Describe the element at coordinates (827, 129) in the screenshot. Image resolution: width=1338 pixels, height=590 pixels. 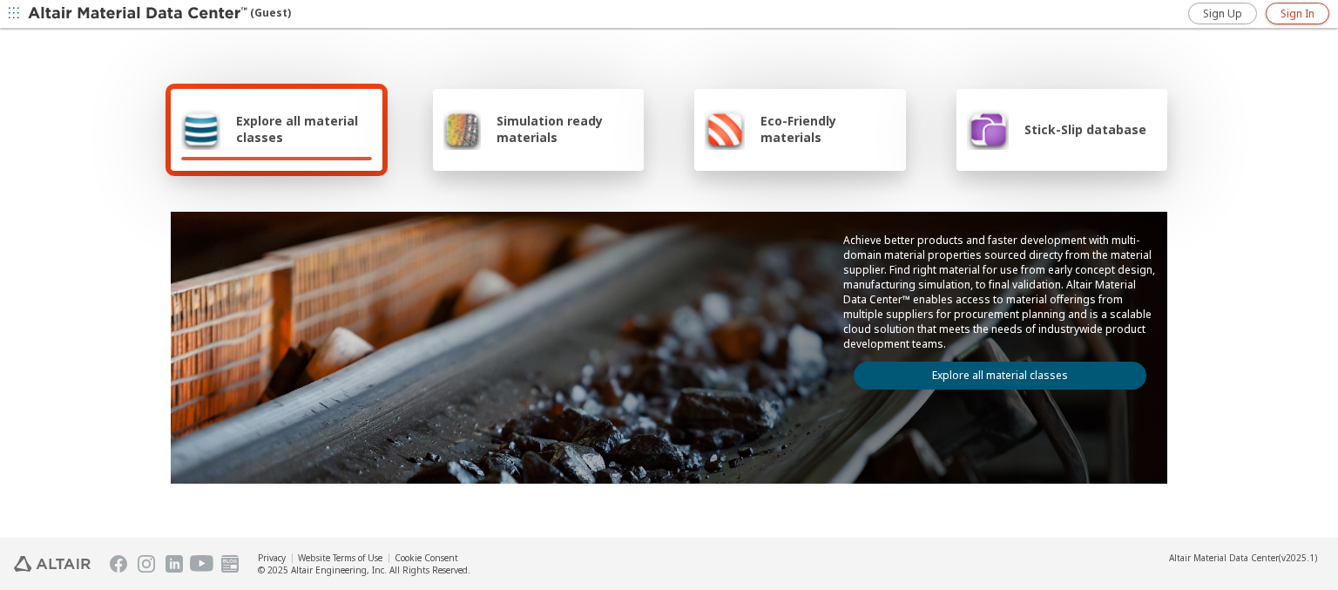
I see `span: Eco-Friendly materials` at that location.